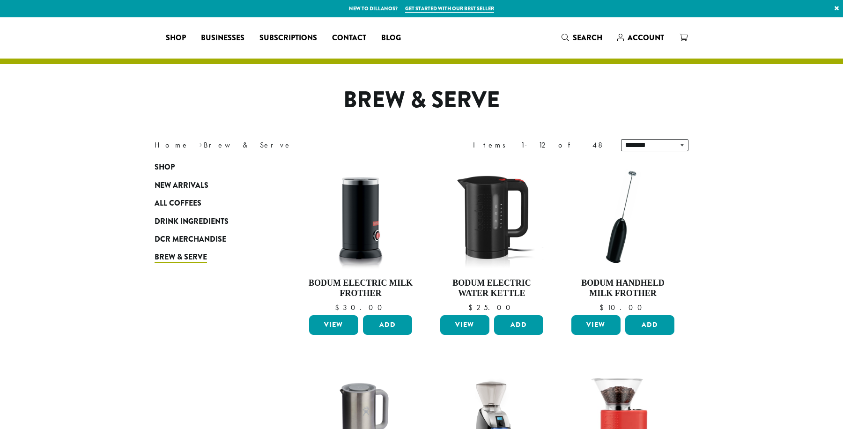 Image resolution: width=843 pixels, height=429 pixels. I want to click on bdi: 30.00, so click(360, 307).